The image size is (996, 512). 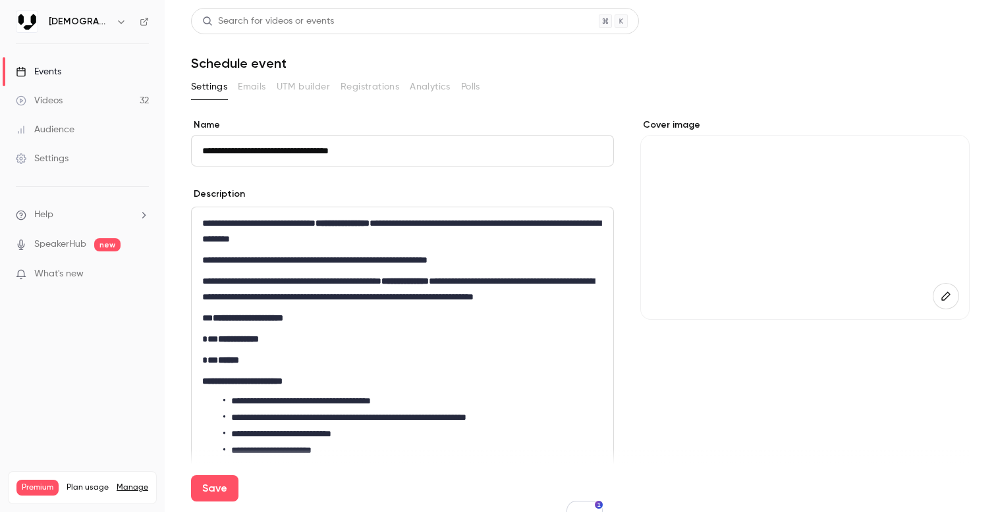 I want to click on img: Vainu, so click(x=27, y=22).